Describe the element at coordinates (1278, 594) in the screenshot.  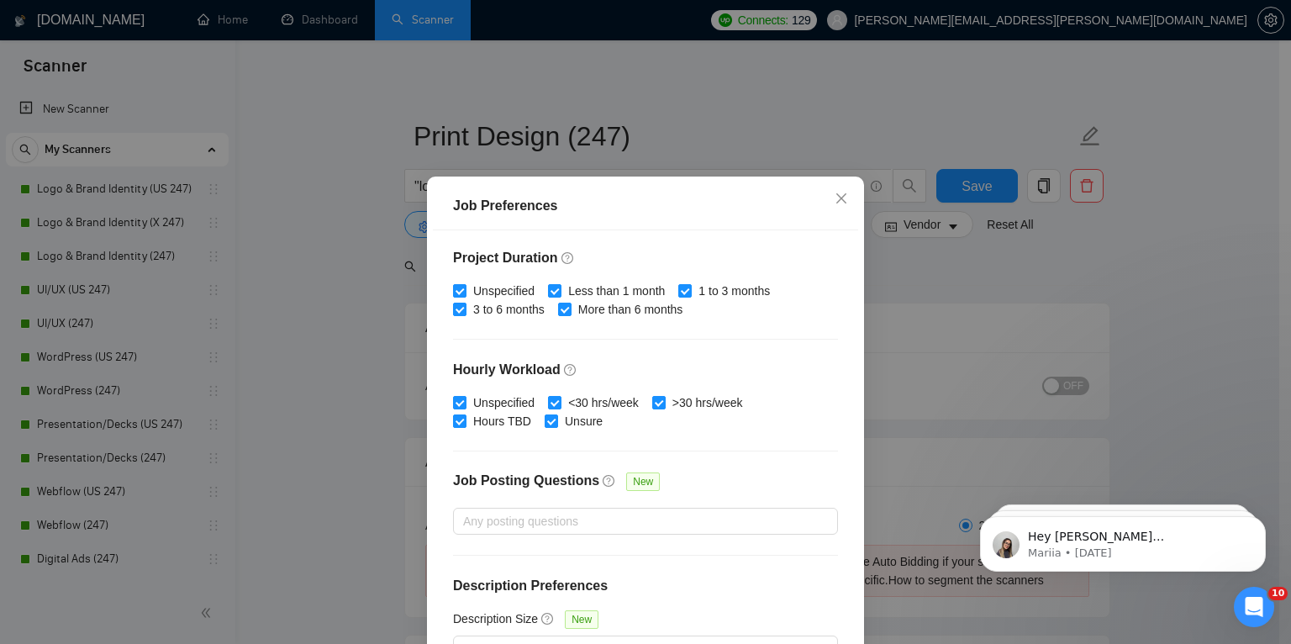
I see `span: 10` at that location.